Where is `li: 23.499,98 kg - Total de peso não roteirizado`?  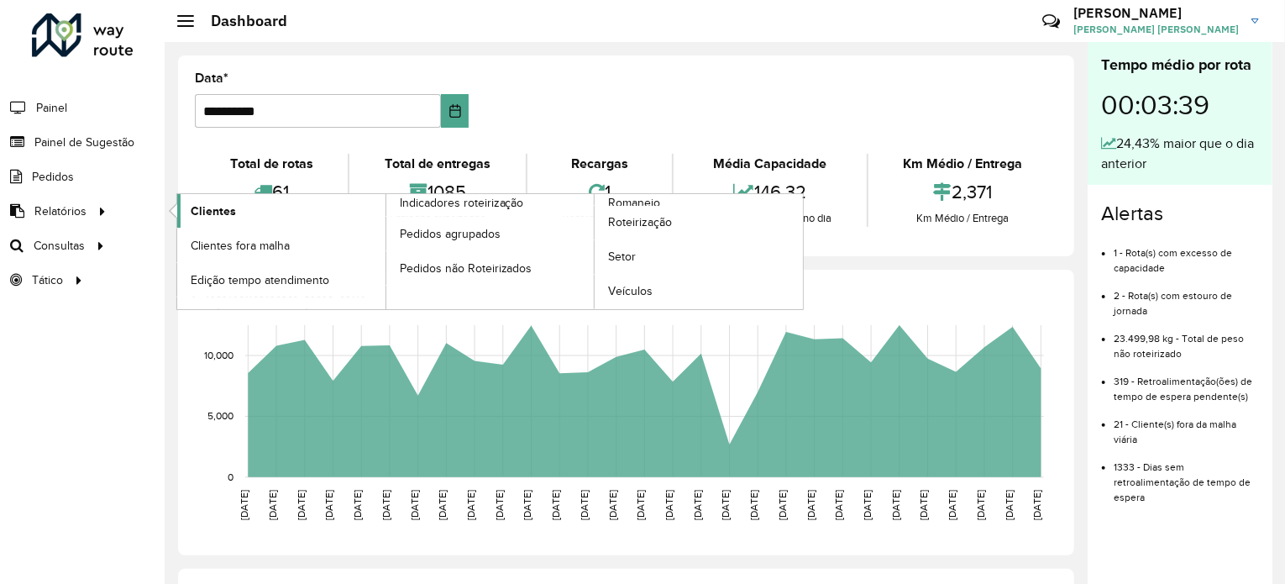 li: 23.499,98 kg - Total de peso não roteirizado is located at coordinates (1186, 339).